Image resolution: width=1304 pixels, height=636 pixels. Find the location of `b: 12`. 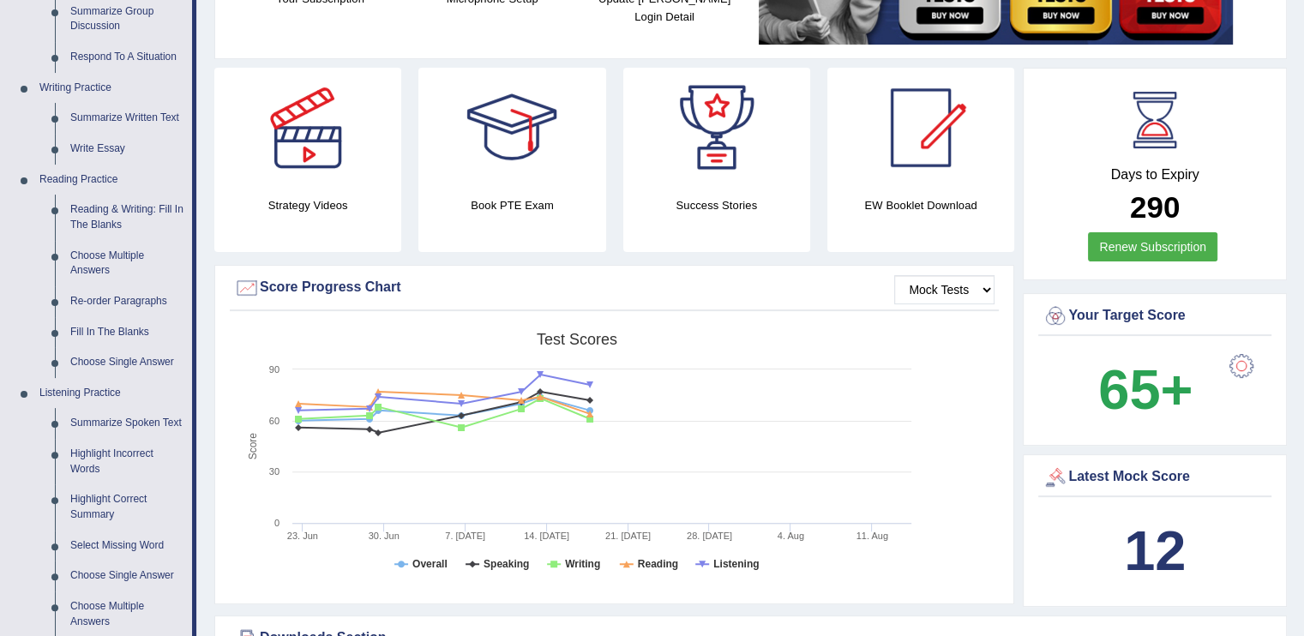

b: 12 is located at coordinates (1155, 551).